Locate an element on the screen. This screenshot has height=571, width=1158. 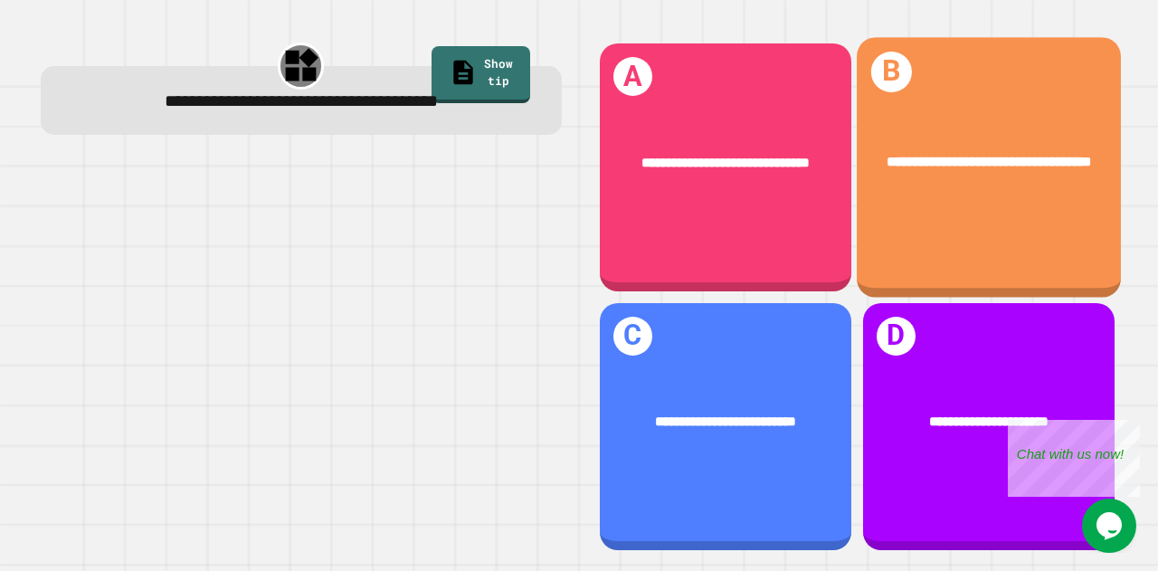
h1: C is located at coordinates (632, 336).